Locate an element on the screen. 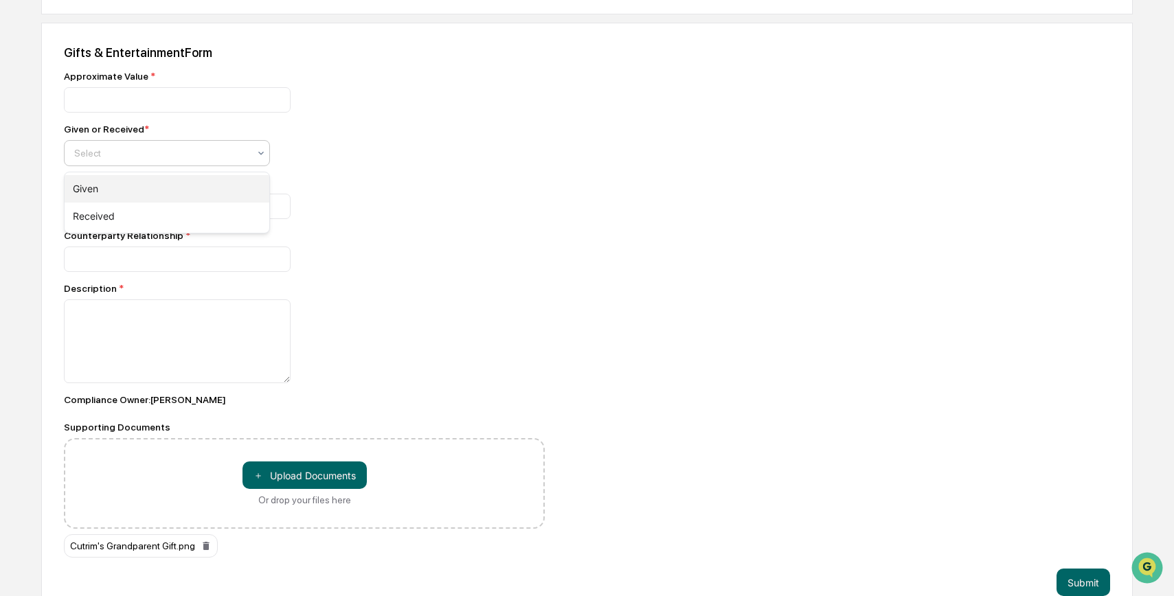 Image resolution: width=1174 pixels, height=596 pixels. a: 🔎Data Lookup is located at coordinates (50, 206).